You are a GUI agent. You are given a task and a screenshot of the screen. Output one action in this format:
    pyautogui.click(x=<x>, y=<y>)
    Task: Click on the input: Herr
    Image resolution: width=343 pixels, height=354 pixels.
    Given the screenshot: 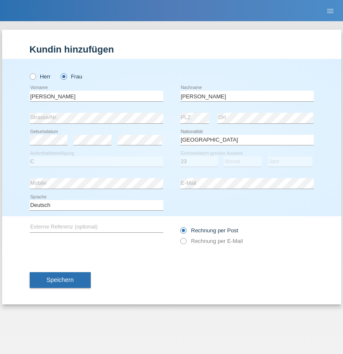 What is the action you would take?
    pyautogui.click(x=32, y=76)
    